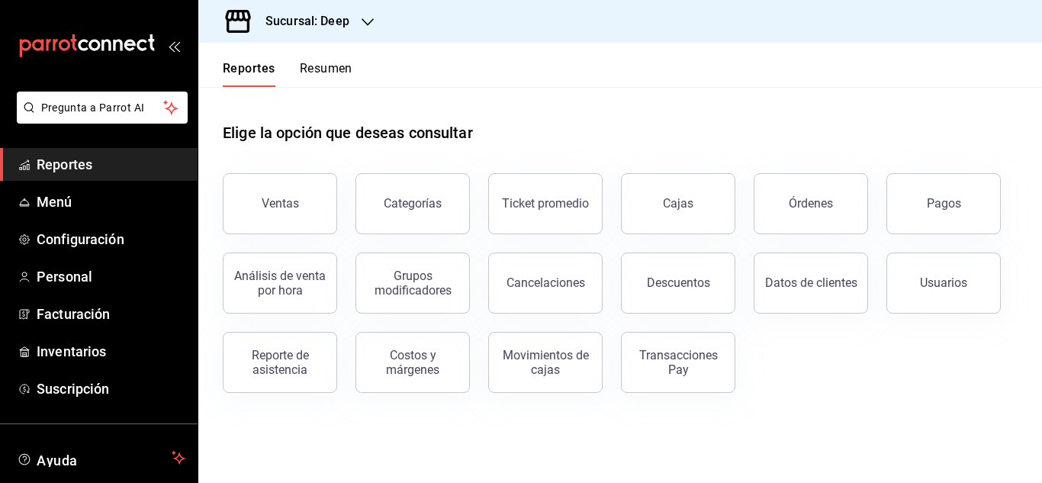  I want to click on h1: Elige la opción que deseas consultar, so click(348, 133).